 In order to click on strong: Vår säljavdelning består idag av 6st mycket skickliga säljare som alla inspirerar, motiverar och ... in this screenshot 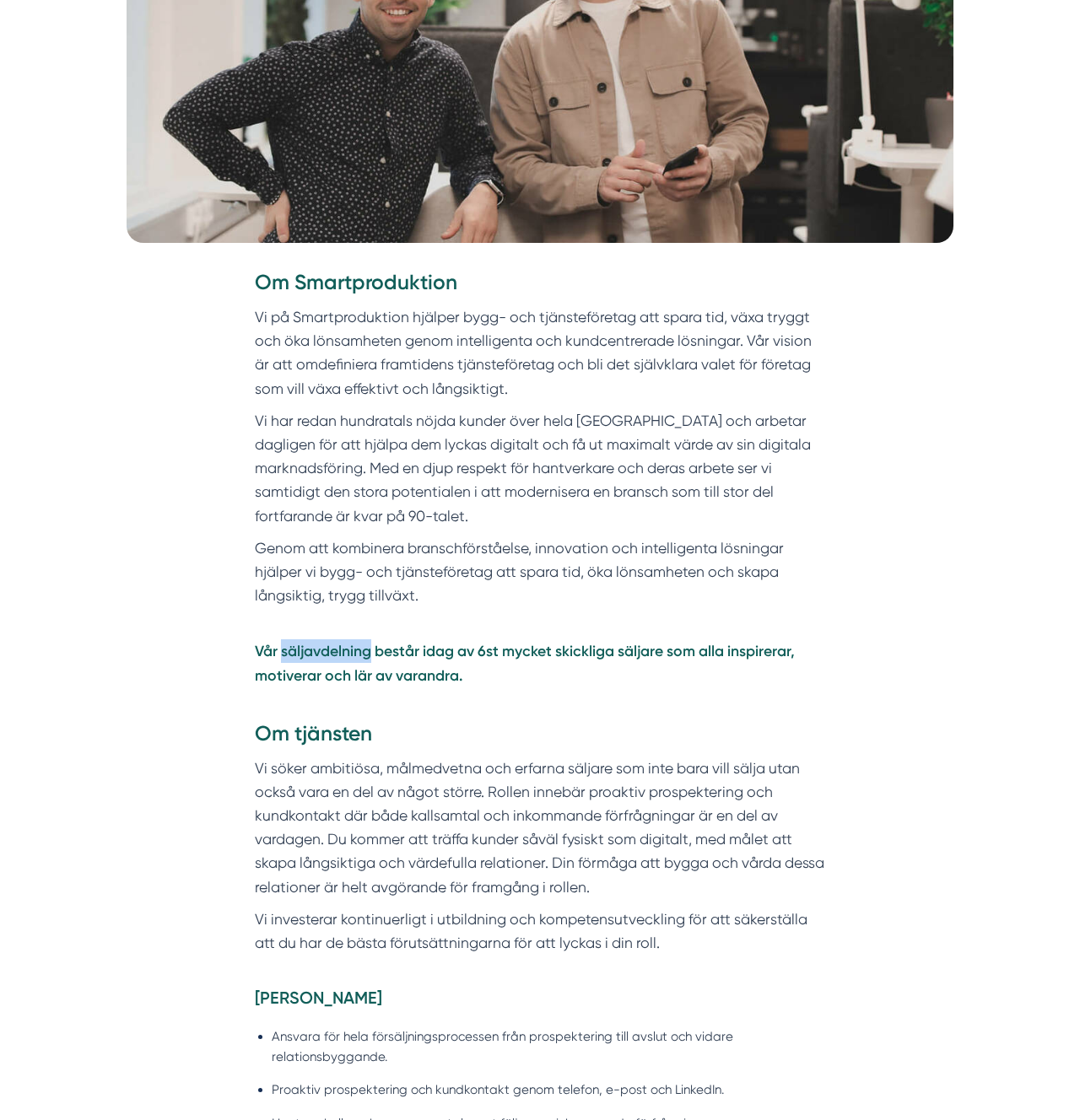, I will do `click(525, 662)`.